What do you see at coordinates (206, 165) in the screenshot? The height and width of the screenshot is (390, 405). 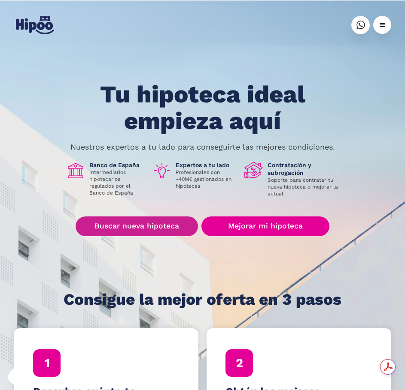 I see `h1: Expertos a tu lado` at bounding box center [206, 165].